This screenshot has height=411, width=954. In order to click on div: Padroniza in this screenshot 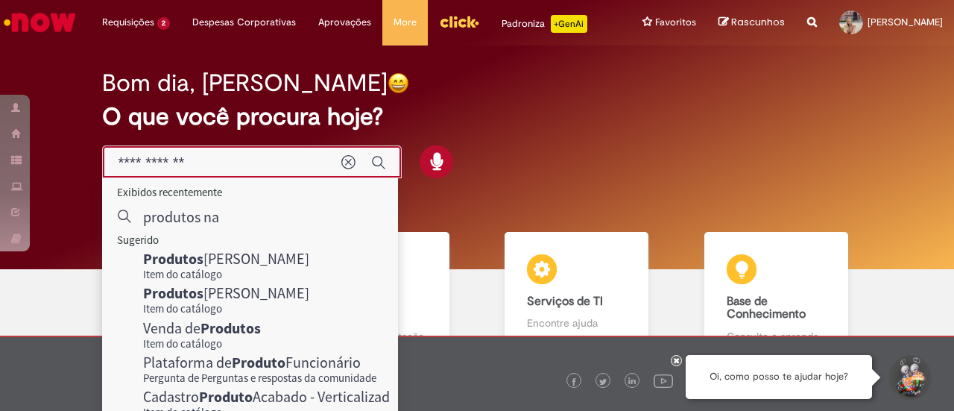, I will do `click(544, 24)`.